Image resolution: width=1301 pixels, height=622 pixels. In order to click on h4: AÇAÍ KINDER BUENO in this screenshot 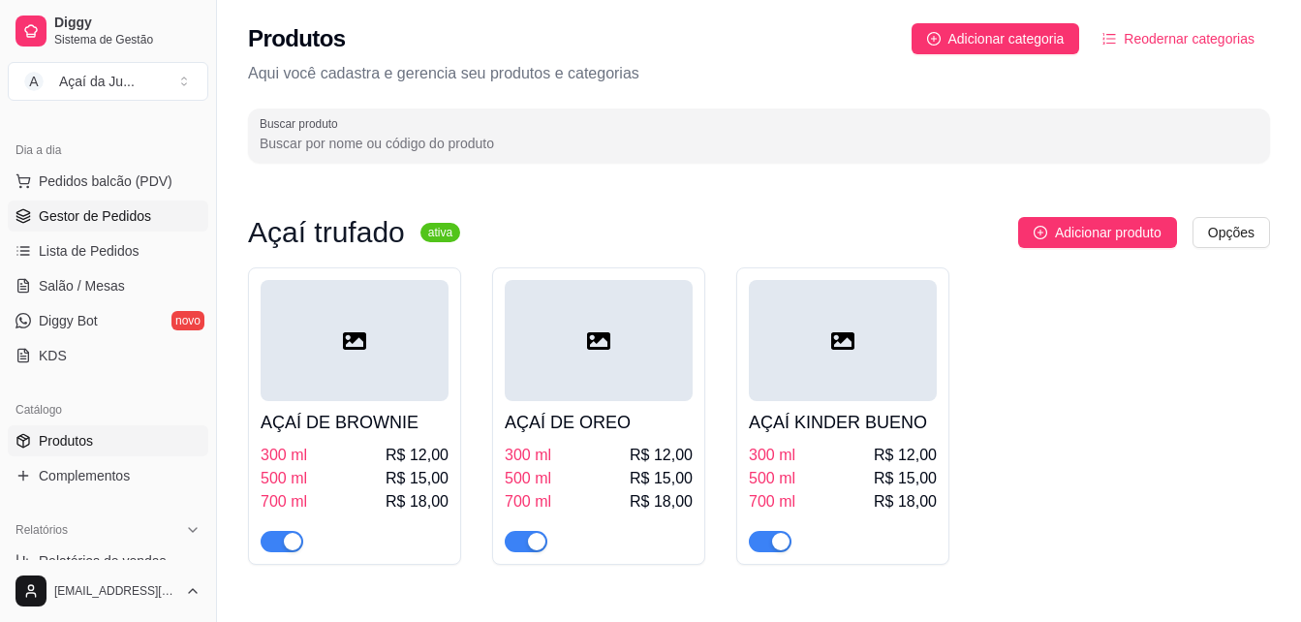, I will do `click(842, 422)`.